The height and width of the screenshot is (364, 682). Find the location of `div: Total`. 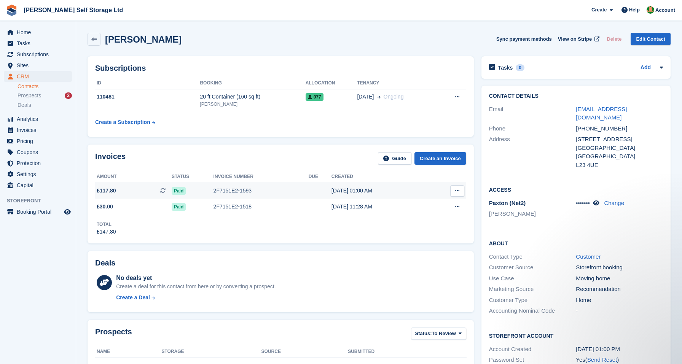

div: Total is located at coordinates (106, 224).